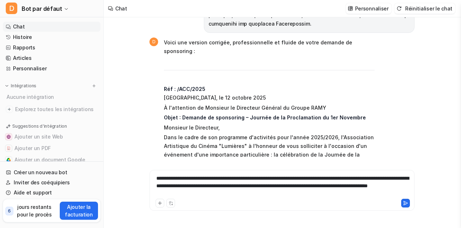 This screenshot has height=228, width=461. I want to click on font: Inviter des coéquipiers, so click(42, 182).